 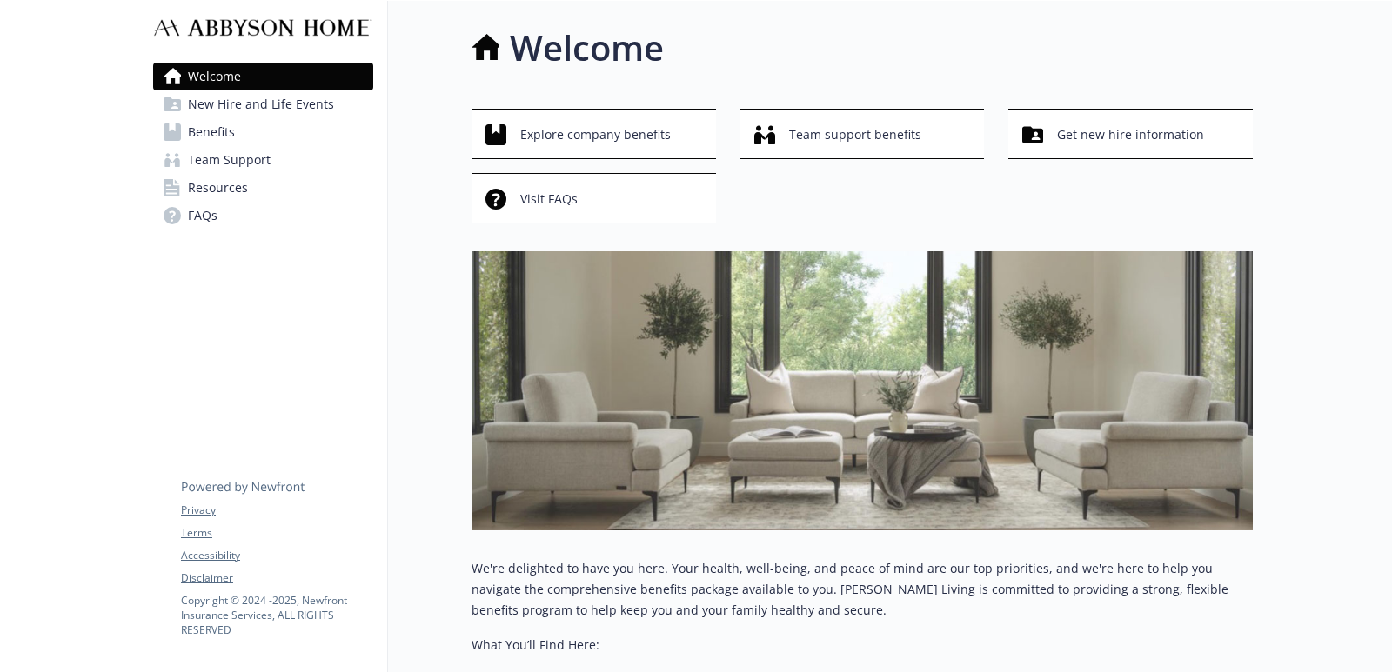 I want to click on span: Visit FAQs, so click(x=549, y=199).